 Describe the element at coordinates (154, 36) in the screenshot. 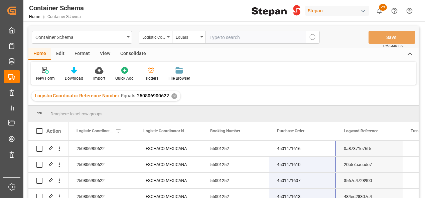

I see `div: Logistic Coordinator Reference Number` at that location.